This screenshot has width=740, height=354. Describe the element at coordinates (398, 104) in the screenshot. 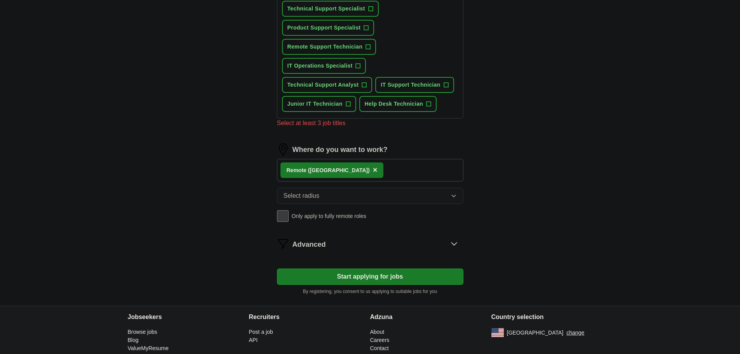

I see `button: Help Desk Technician` at that location.